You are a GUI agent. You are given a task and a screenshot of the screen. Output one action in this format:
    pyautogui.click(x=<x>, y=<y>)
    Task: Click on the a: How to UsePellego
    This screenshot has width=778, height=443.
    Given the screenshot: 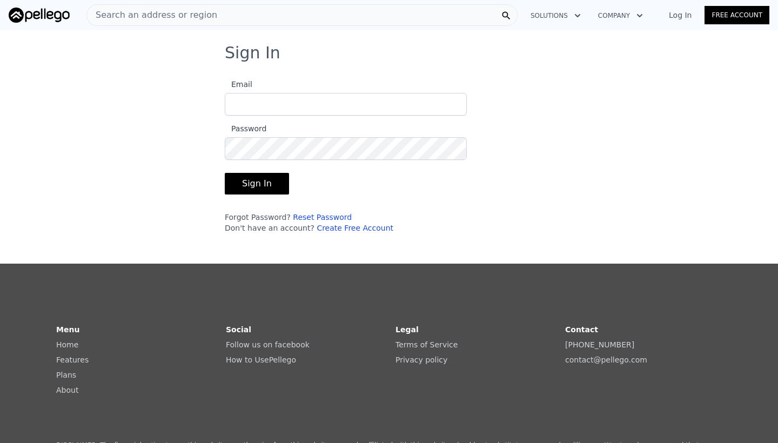 What is the action you would take?
    pyautogui.click(x=261, y=360)
    